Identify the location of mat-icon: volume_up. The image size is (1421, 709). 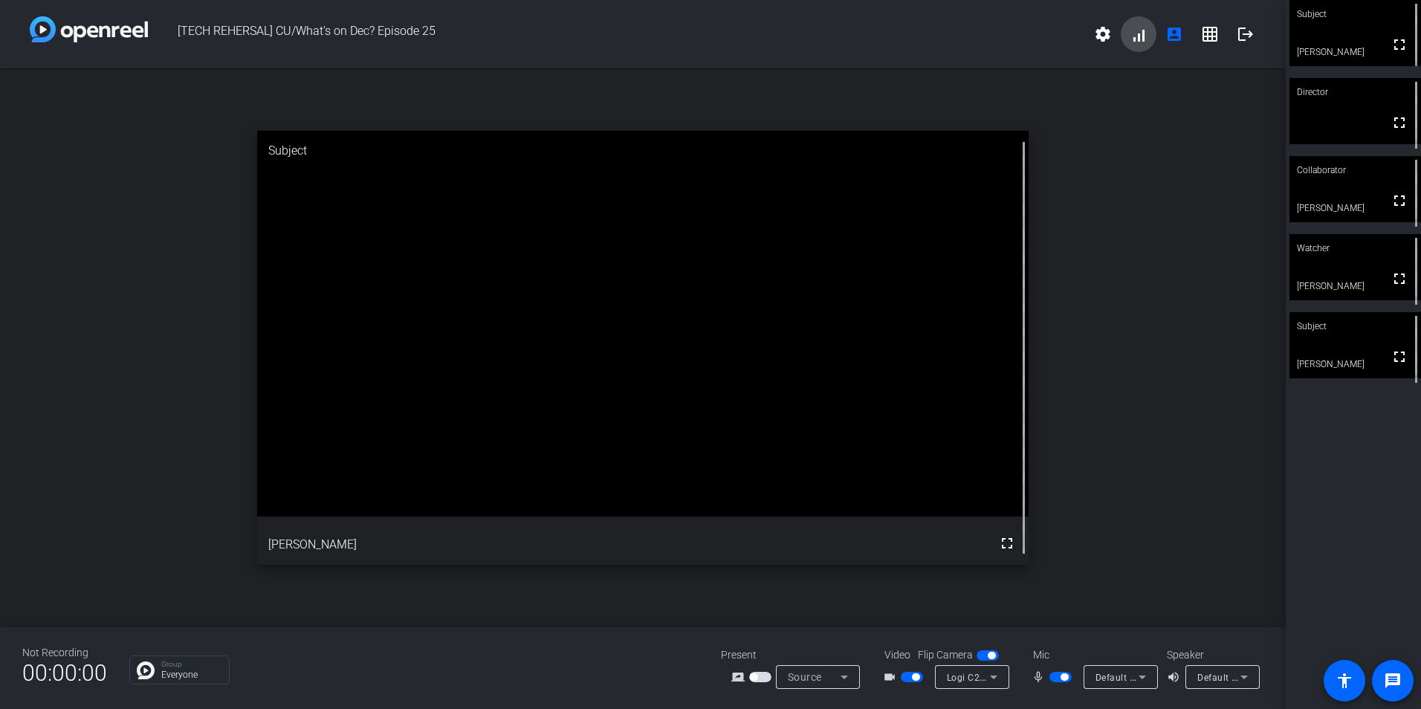
(1176, 677).